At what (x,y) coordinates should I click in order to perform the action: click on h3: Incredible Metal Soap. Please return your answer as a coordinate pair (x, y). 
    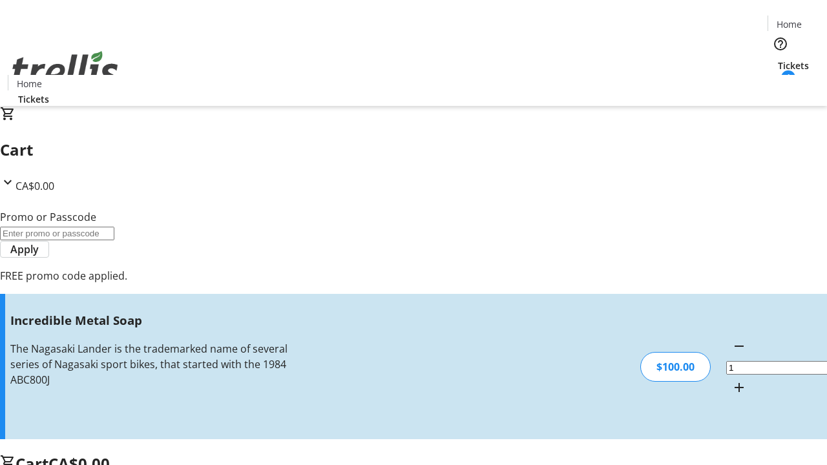
    Looking at the image, I should click on (151, 320).